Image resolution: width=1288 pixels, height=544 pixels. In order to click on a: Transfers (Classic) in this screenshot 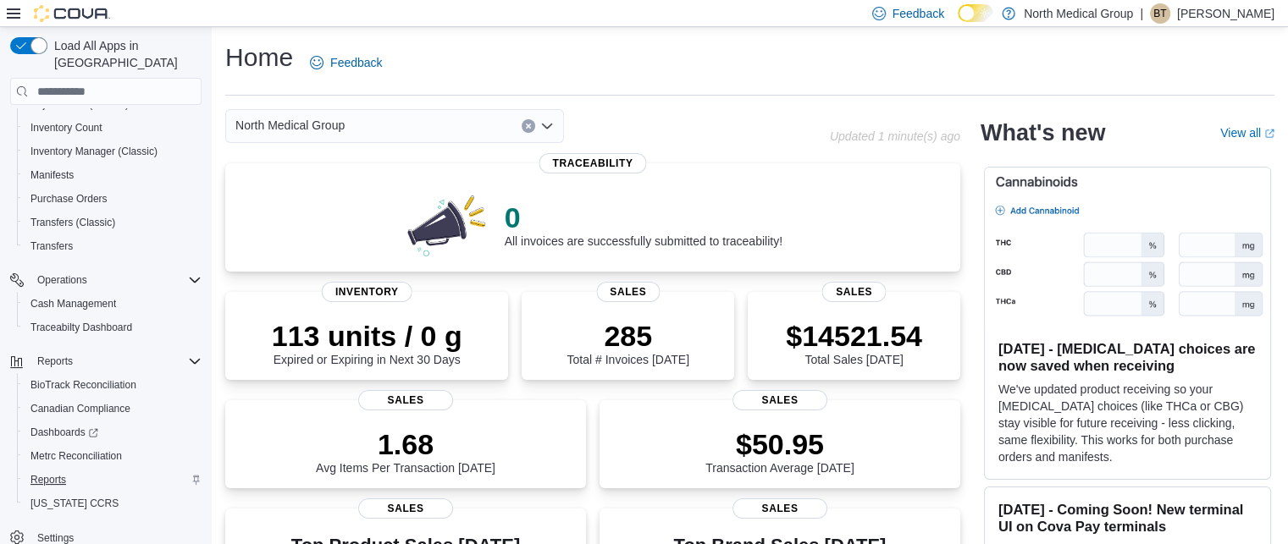, I will do `click(73, 223)`.